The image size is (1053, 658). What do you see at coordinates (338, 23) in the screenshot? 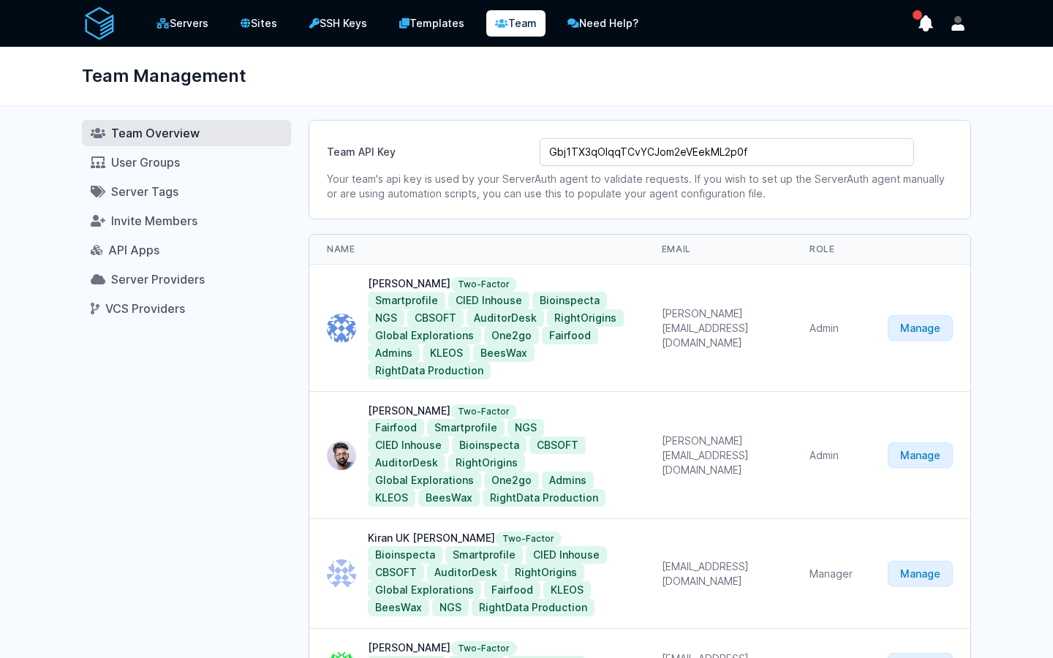
I see `a: SSH Keys` at bounding box center [338, 23].